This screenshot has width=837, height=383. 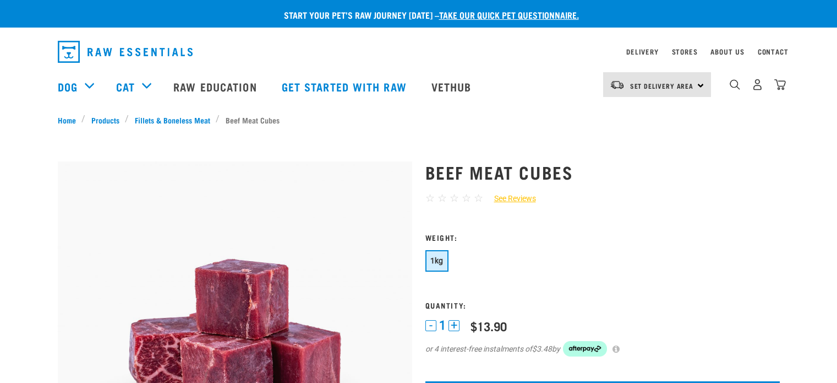 What do you see at coordinates (437, 260) in the screenshot?
I see `span: 1kg` at bounding box center [437, 260].